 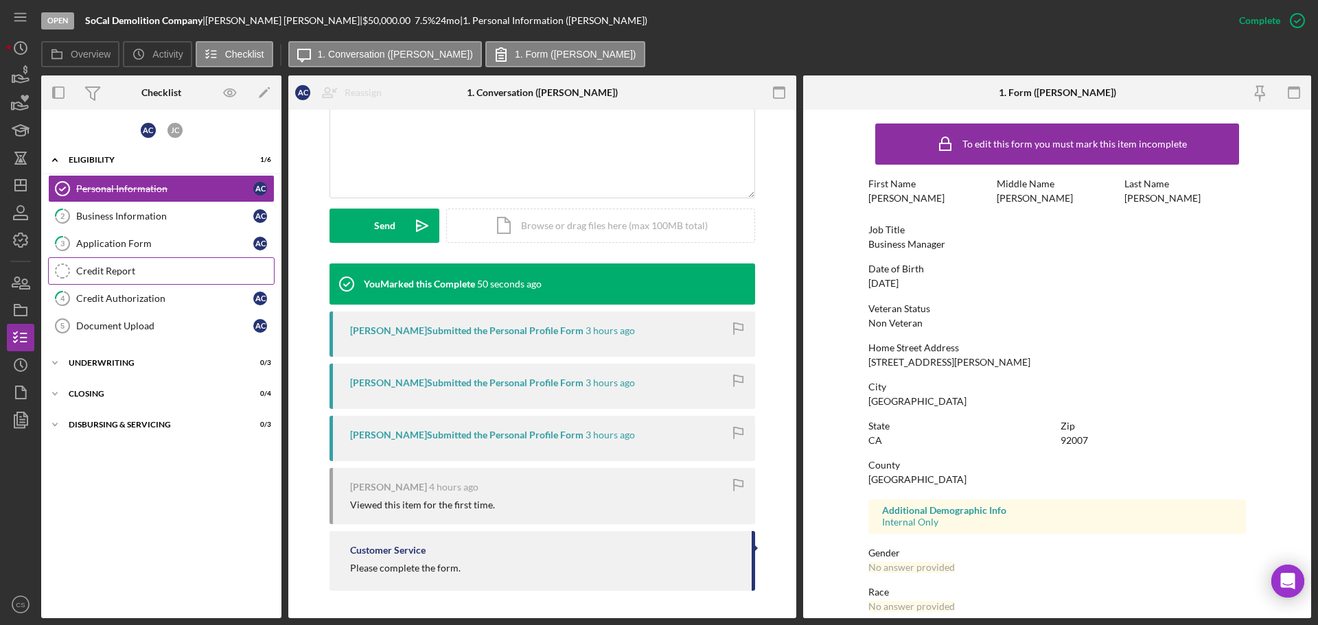 I want to click on b: SoCal Demolition Company, so click(x=143, y=20).